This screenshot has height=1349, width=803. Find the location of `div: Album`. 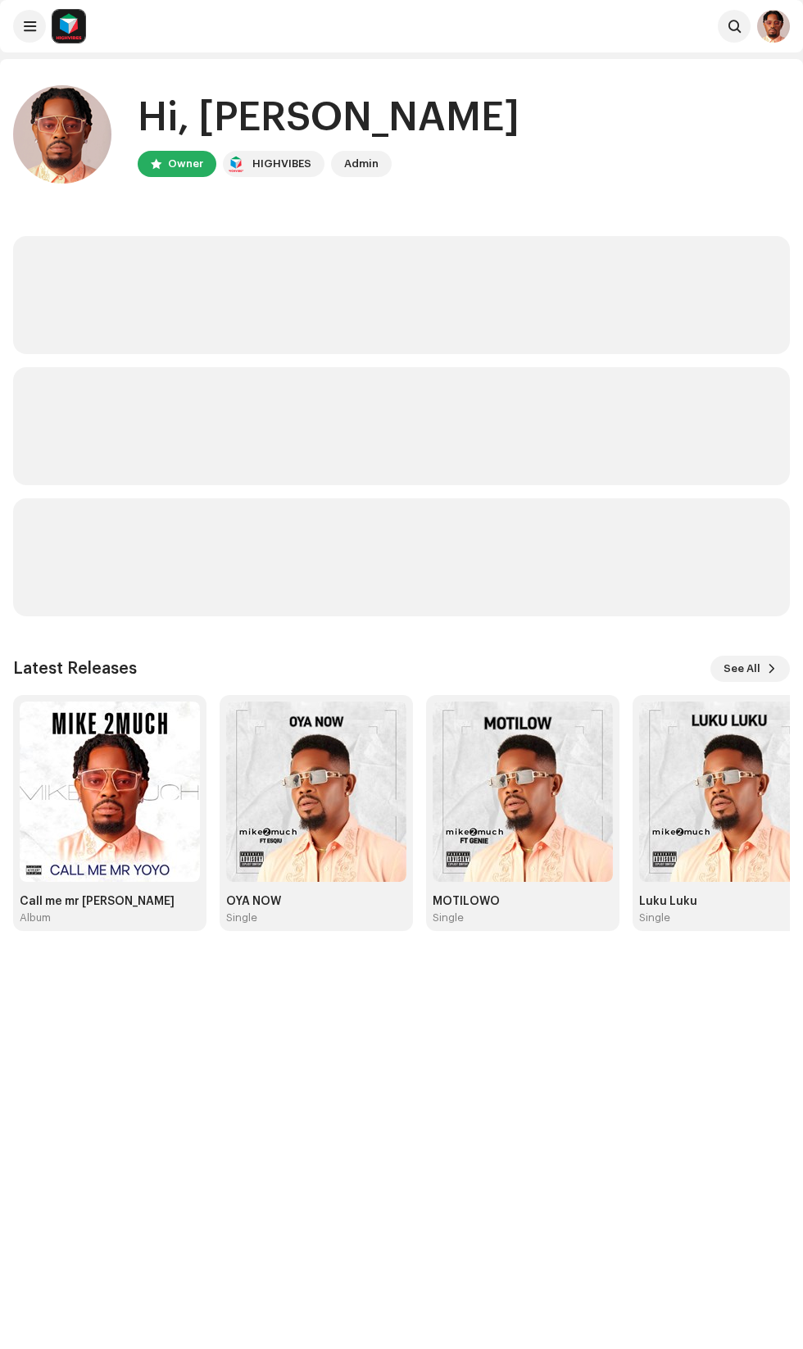

div: Album is located at coordinates (35, 918).